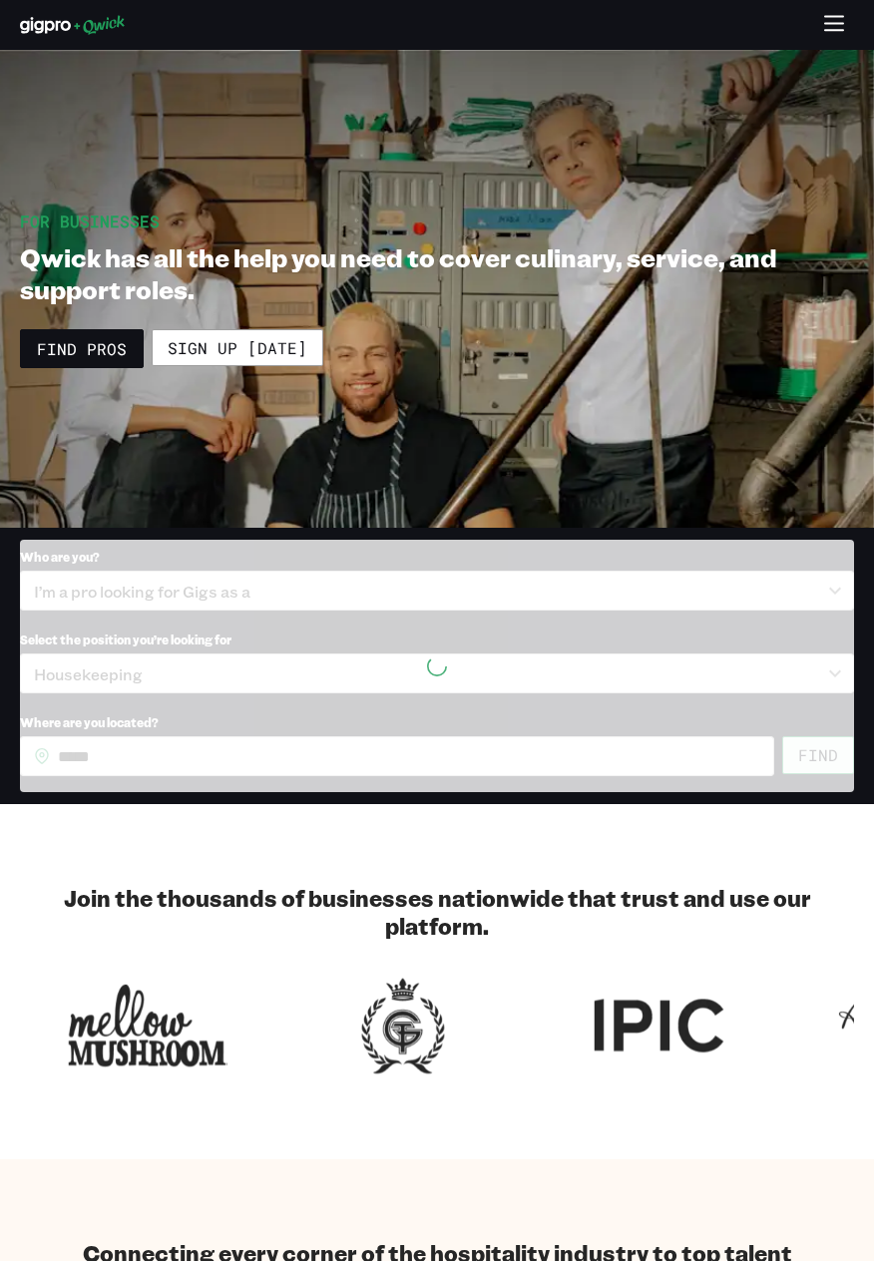 This screenshot has width=874, height=1261. What do you see at coordinates (90, 220) in the screenshot?
I see `span: For Businesses` at bounding box center [90, 220].